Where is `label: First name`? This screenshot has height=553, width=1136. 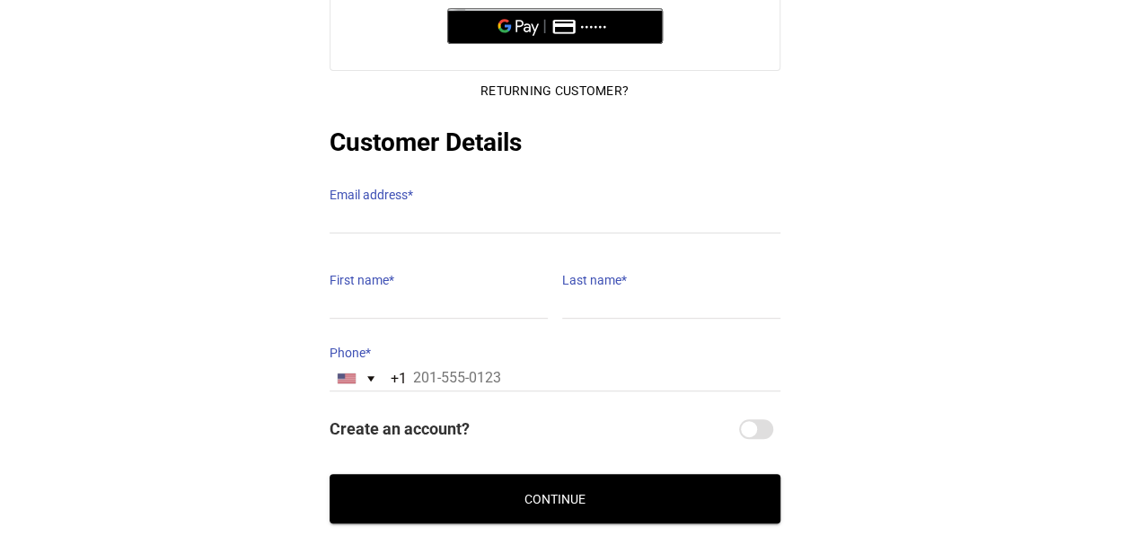 label: First name is located at coordinates (438, 280).